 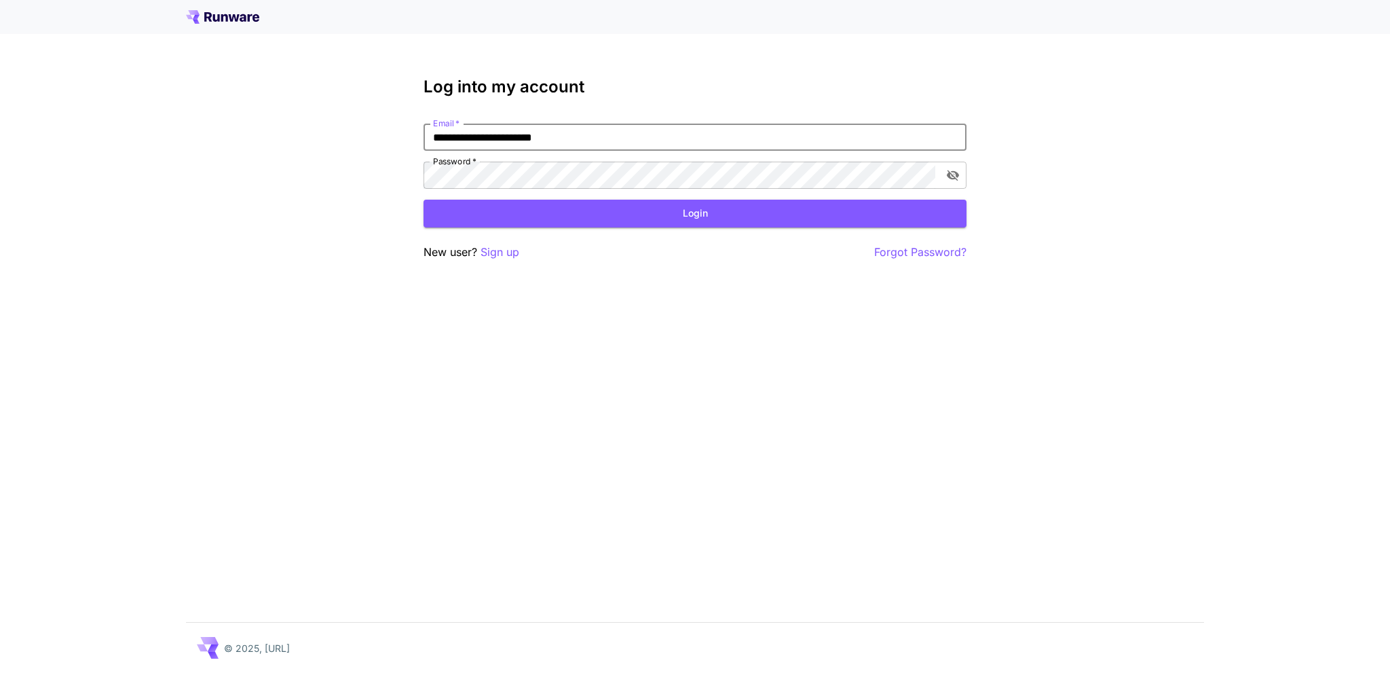 I want to click on button: Sign up, so click(x=500, y=252).